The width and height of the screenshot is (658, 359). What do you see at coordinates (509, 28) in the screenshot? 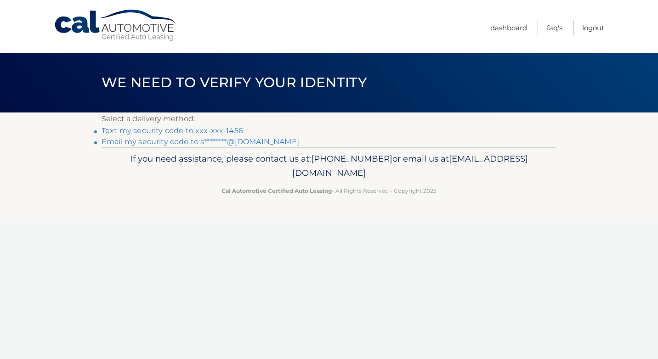
I see `a: Dashboard` at bounding box center [509, 28].